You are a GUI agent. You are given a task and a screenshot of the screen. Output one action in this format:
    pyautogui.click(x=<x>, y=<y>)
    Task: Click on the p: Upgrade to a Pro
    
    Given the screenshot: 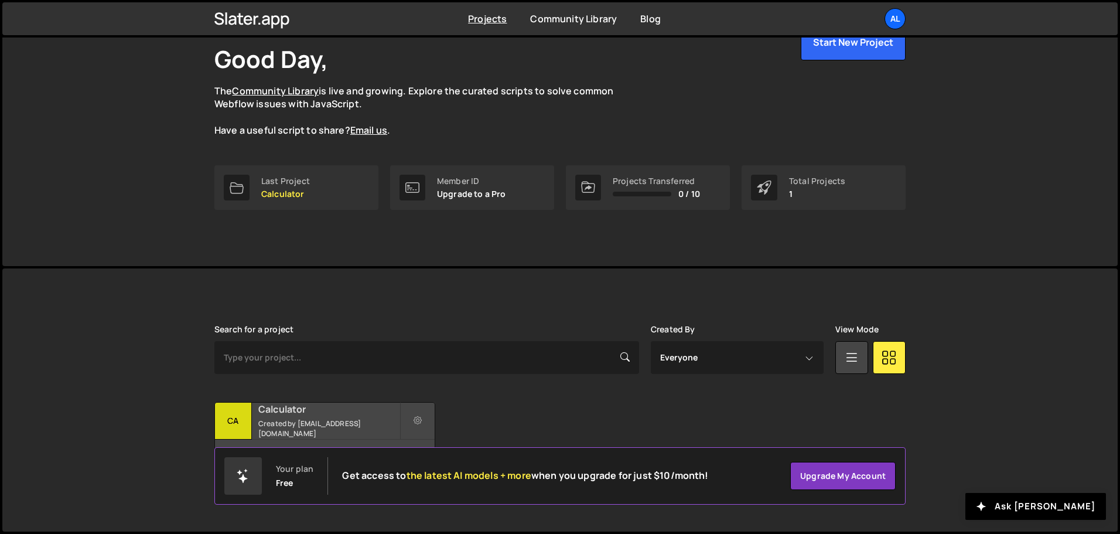 What is the action you would take?
    pyautogui.click(x=472, y=194)
    